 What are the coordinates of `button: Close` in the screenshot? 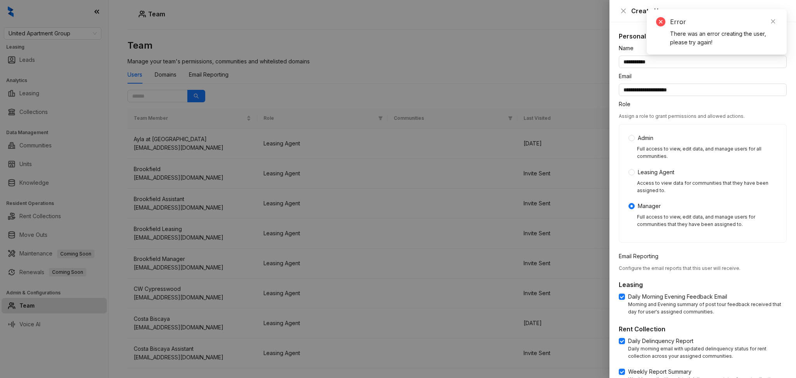 It's located at (624, 11).